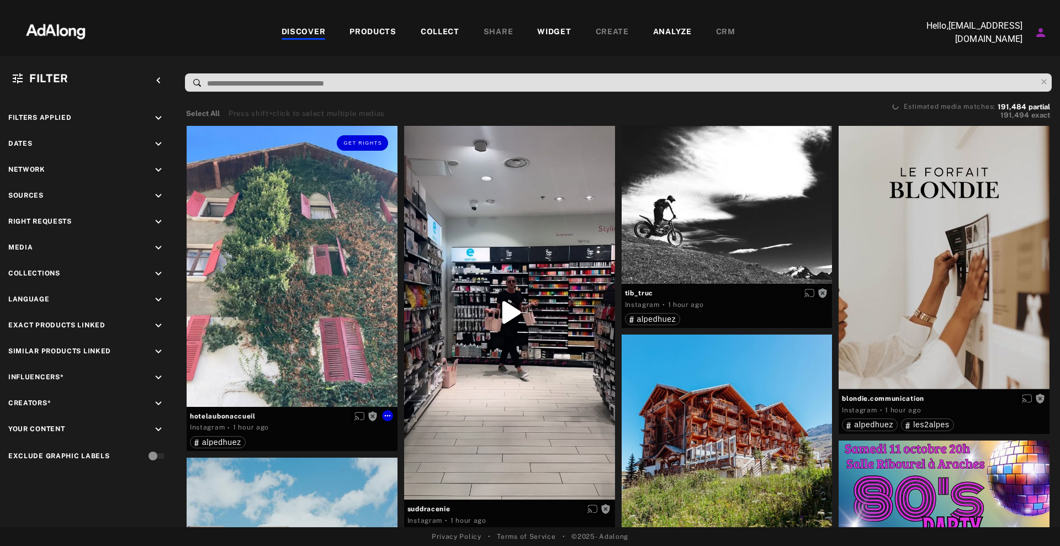 The height and width of the screenshot is (546, 1060). Describe the element at coordinates (362, 143) in the screenshot. I see `button: Get rights` at that location.